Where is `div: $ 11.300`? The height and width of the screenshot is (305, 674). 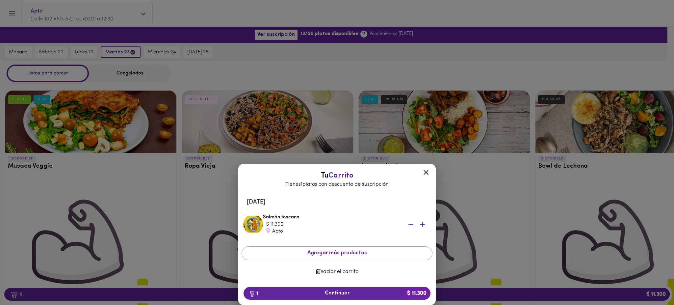
div: $ 11.300 is located at coordinates (332, 224).